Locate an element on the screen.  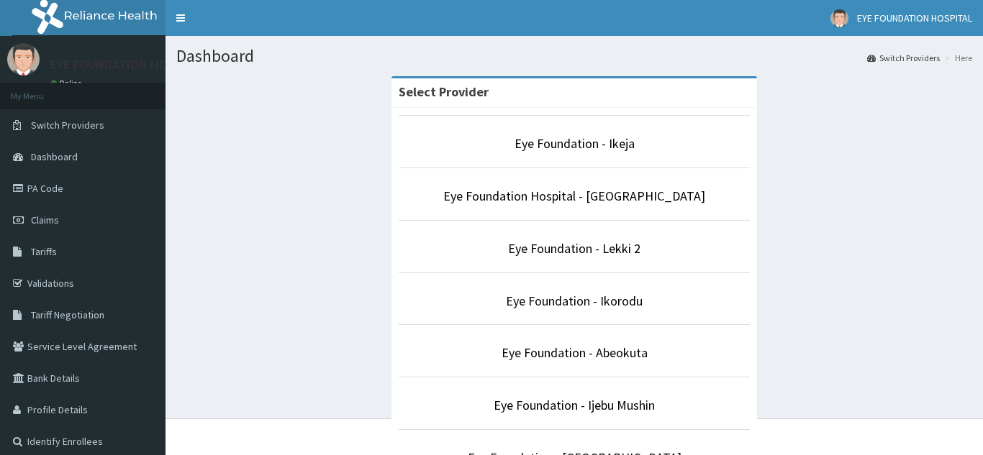
li: Here is located at coordinates (956, 58).